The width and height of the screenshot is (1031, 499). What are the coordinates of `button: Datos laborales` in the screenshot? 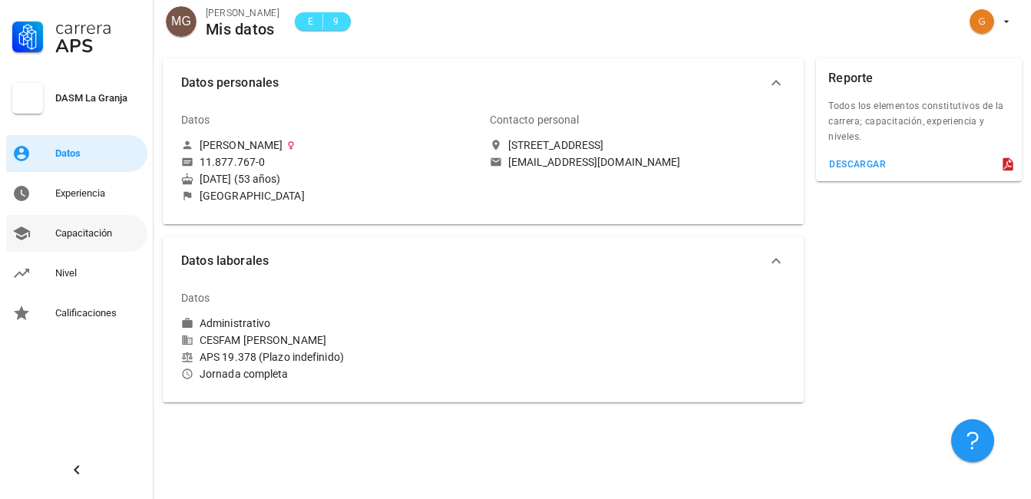 It's located at (483, 261).